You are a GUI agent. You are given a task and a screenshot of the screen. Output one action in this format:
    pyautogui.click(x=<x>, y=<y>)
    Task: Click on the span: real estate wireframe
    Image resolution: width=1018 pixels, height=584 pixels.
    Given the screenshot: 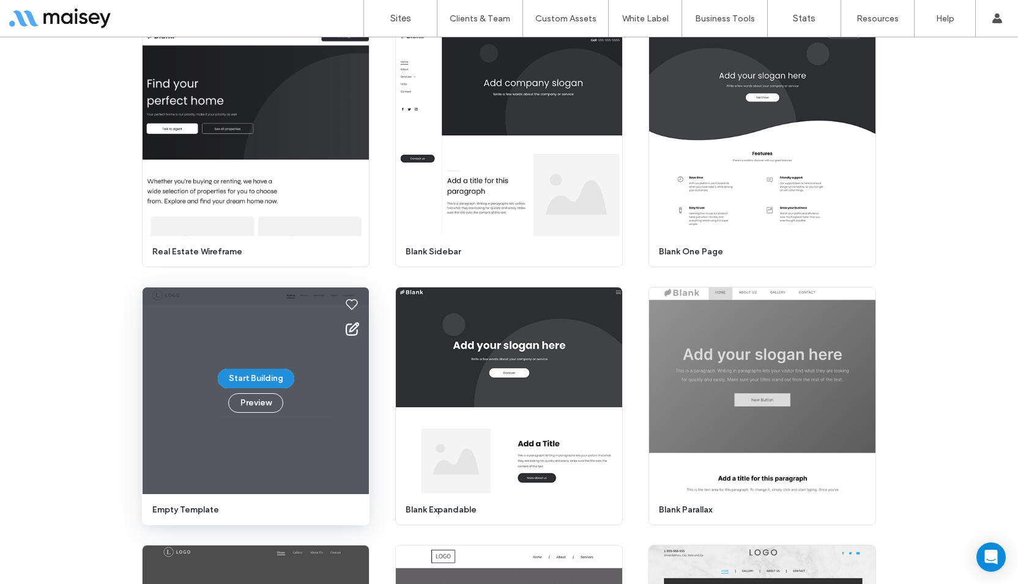 What is the action you would take?
    pyautogui.click(x=252, y=252)
    